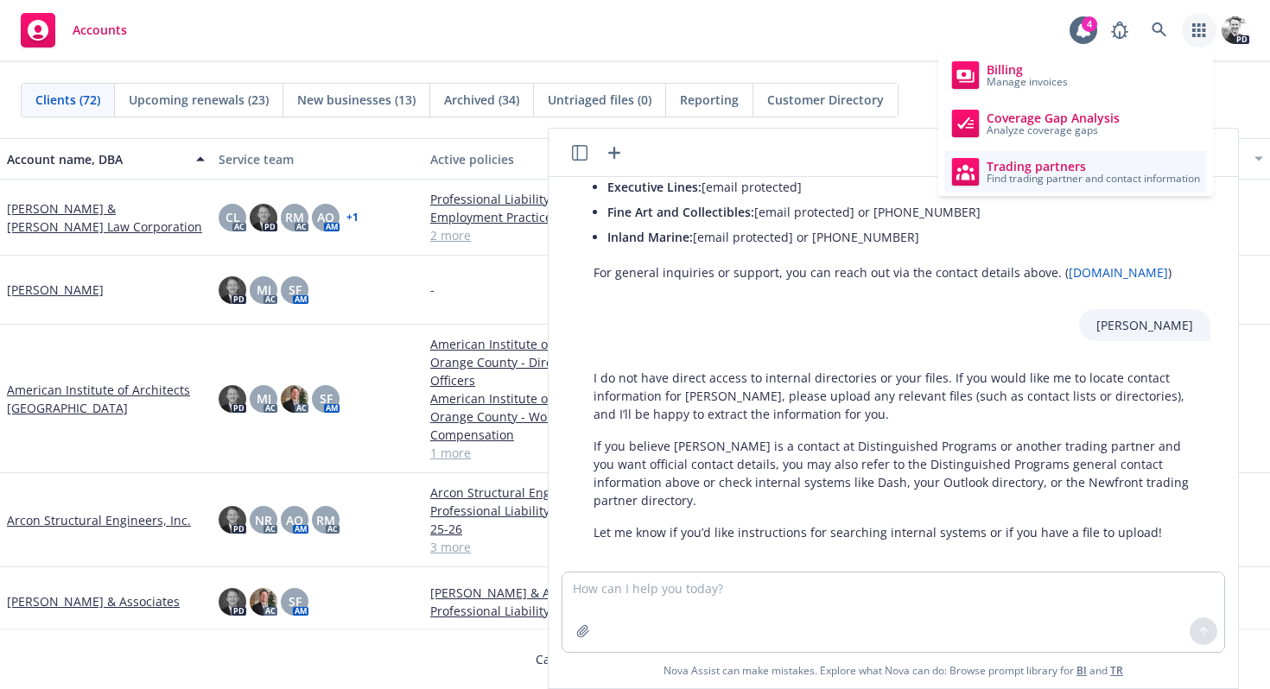 The width and height of the screenshot is (1270, 689). I want to click on span: Manage invoices, so click(1027, 82).